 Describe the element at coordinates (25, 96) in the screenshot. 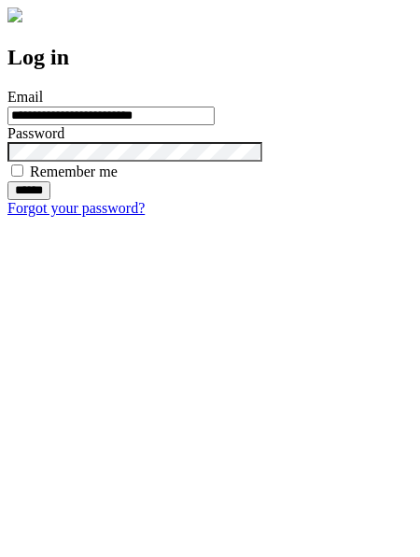

I see `label: Email` at that location.